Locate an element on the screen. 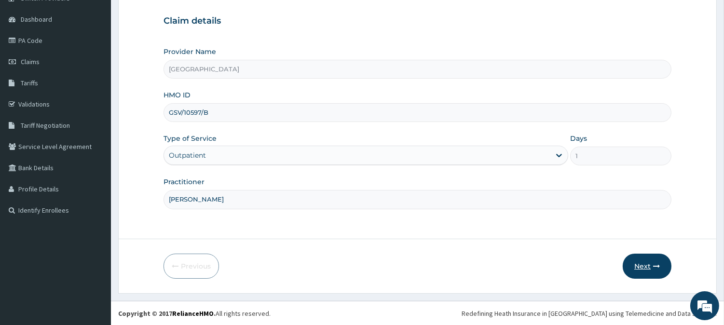 Image resolution: width=724 pixels, height=325 pixels. span: Dashboard is located at coordinates (36, 19).